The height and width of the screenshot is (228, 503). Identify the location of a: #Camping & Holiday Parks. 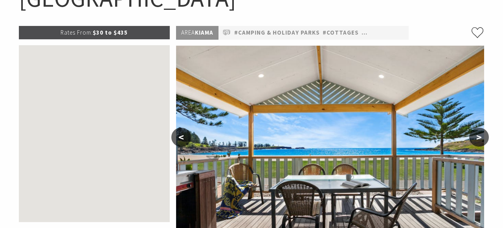
(277, 33).